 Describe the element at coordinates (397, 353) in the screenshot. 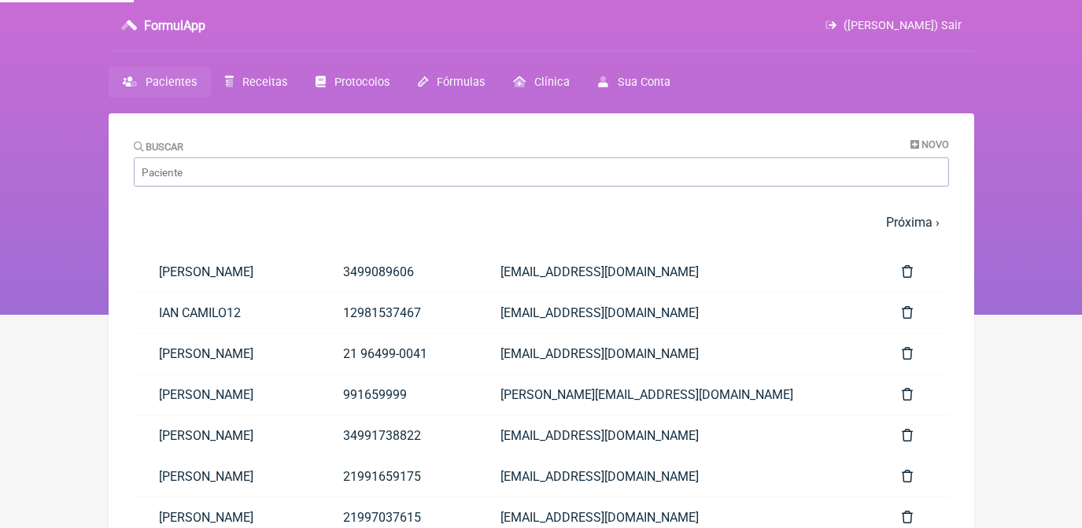

I see `a: 21 96499-0041` at that location.